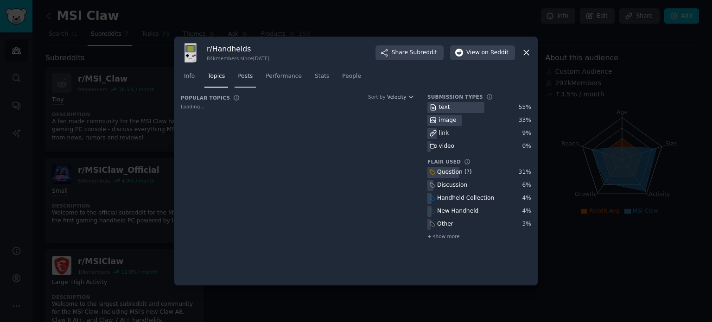  What do you see at coordinates (298, 107) in the screenshot?
I see `div: Loading...` at bounding box center [298, 107].